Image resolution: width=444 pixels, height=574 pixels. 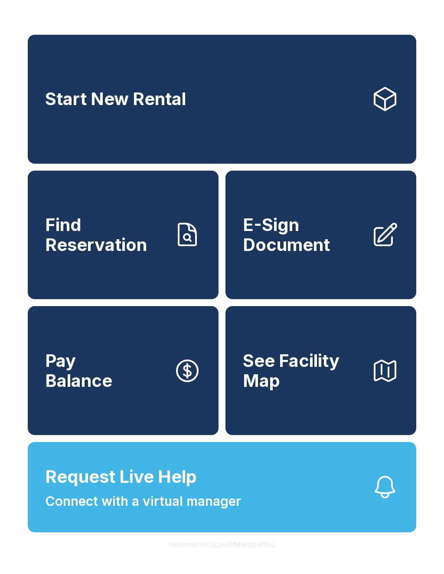 What do you see at coordinates (222, 99) in the screenshot?
I see `a: Start New Rental` at bounding box center [222, 99].